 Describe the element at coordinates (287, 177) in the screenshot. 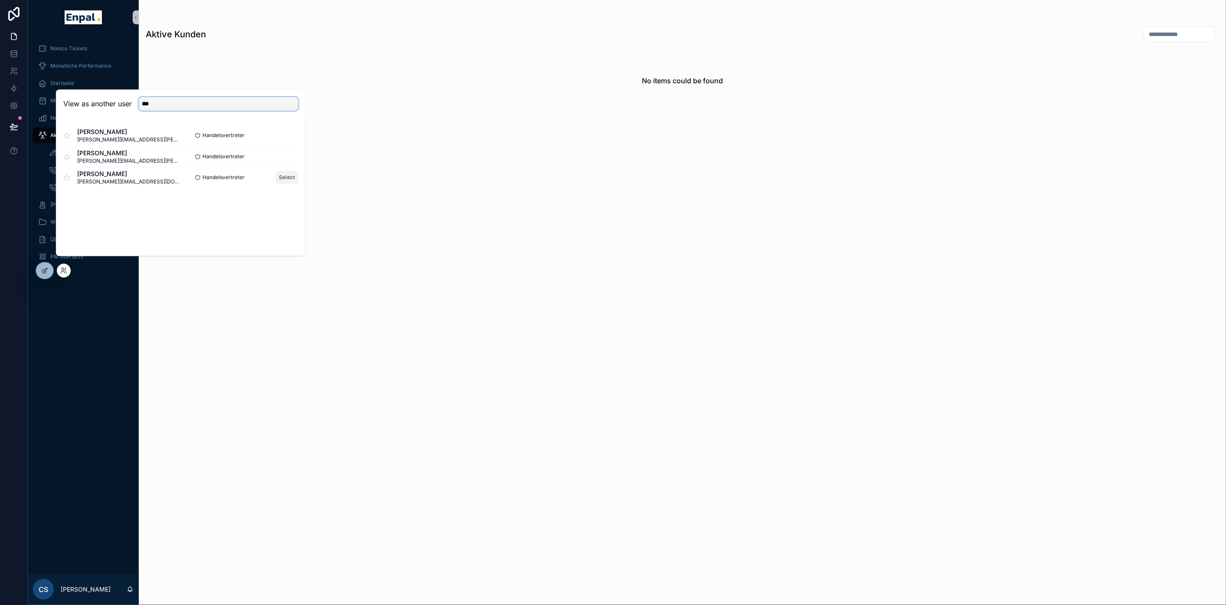

I see `button: Select` at that location.